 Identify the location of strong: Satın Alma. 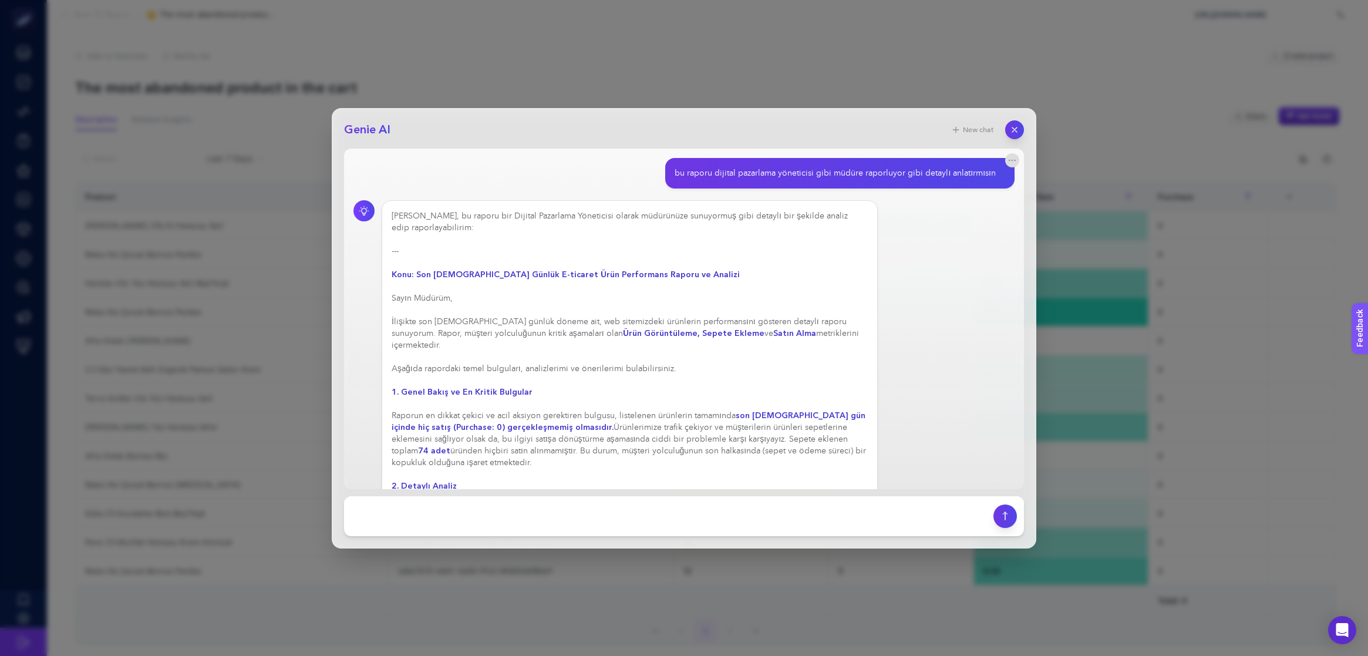
(795, 333).